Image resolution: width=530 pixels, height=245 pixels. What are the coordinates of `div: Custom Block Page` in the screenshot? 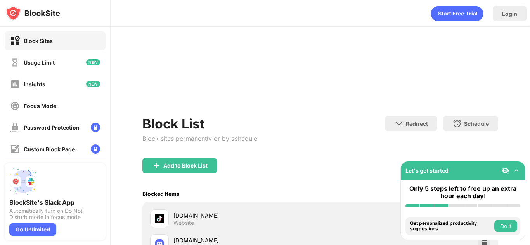 It's located at (49, 149).